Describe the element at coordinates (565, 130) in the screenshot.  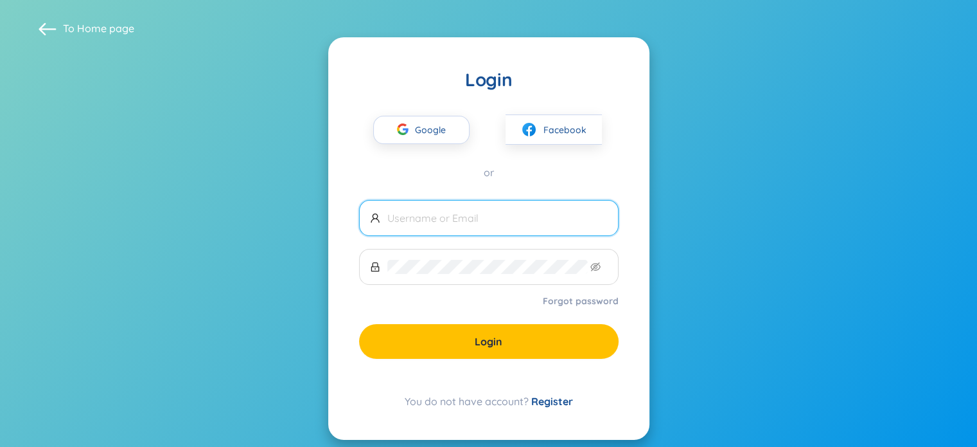
I see `span: Facebook` at that location.